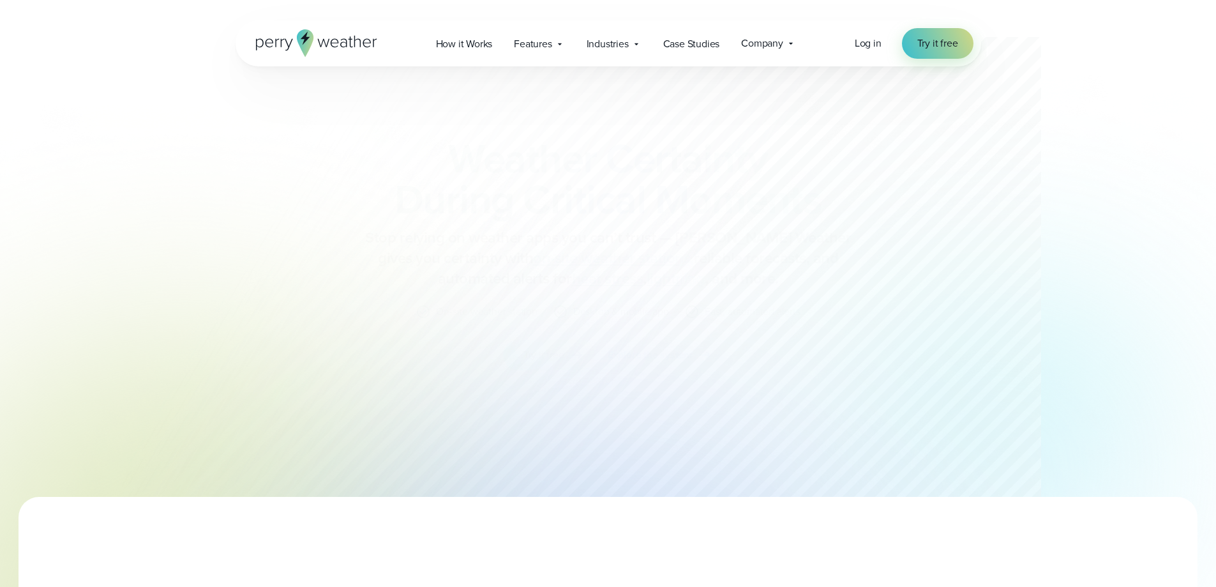  Describe the element at coordinates (762, 43) in the screenshot. I see `span: Company` at that location.